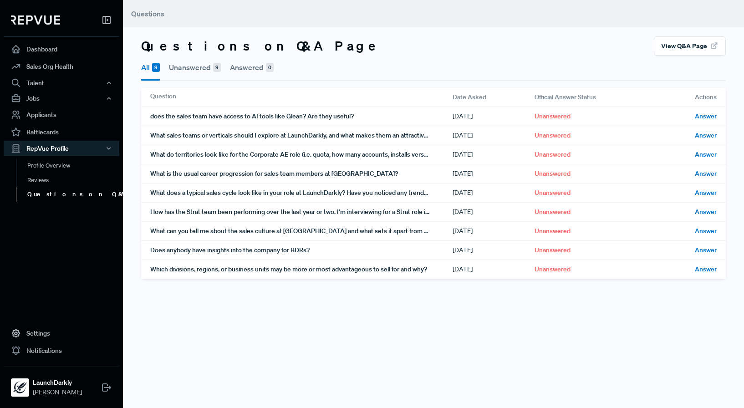 This screenshot has height=408, width=744. What do you see at coordinates (302, 116) in the screenshot?
I see `div: does the sales team have access to AI tools like Glean? Are they useful?` at bounding box center [302, 116].